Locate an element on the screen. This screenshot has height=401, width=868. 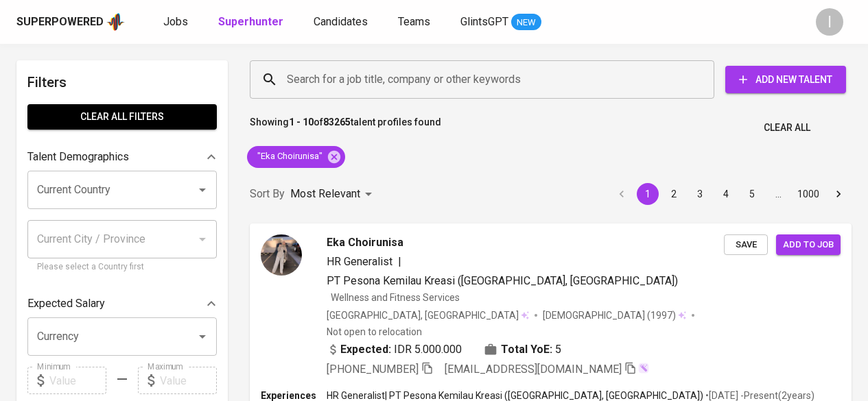
p: Sort By is located at coordinates (267, 194).